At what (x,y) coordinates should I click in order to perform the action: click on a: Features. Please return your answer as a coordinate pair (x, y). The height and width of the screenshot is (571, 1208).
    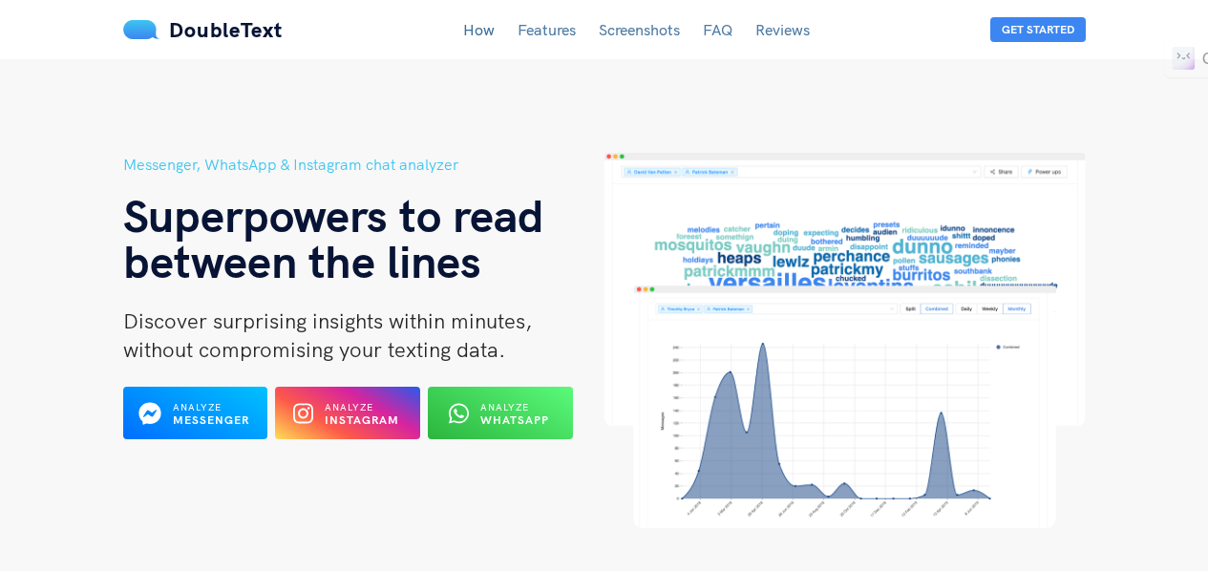
    Looking at the image, I should click on (546, 30).